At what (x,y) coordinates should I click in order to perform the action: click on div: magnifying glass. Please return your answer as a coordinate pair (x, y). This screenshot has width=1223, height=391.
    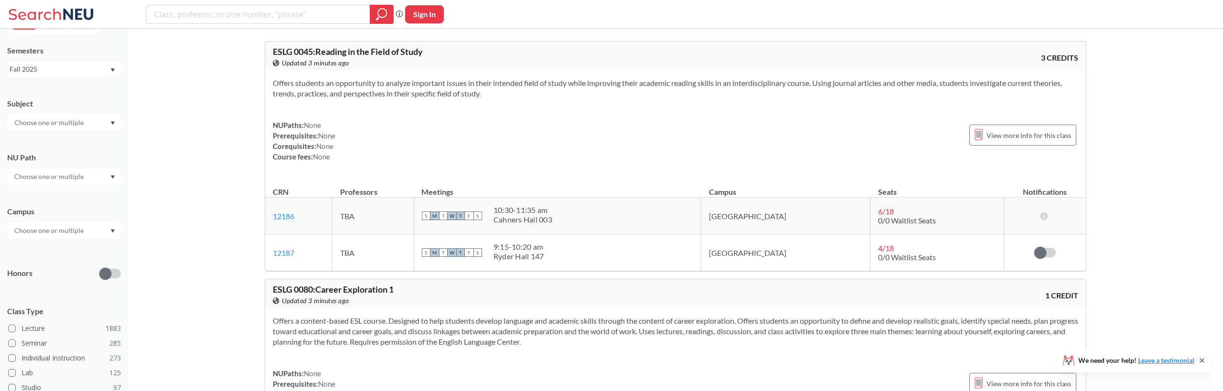
    Looking at the image, I should click on (382, 14).